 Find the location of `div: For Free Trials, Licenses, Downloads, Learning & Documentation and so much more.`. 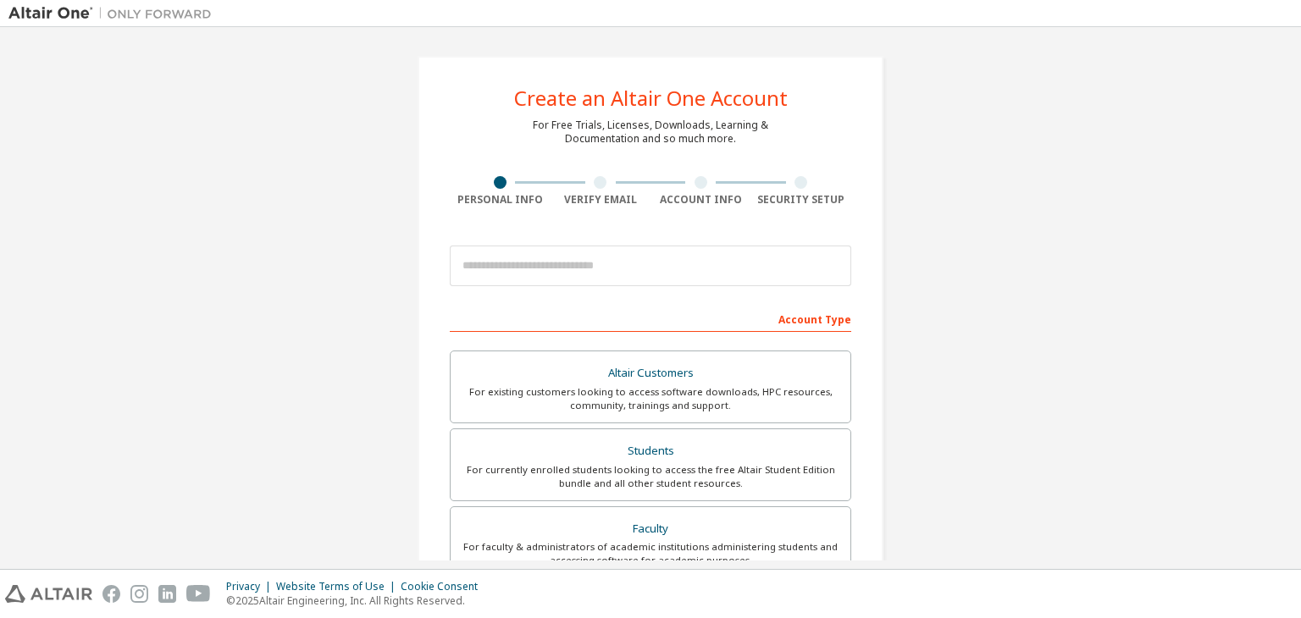

div: For Free Trials, Licenses, Downloads, Learning & Documentation and so much more. is located at coordinates (651, 132).